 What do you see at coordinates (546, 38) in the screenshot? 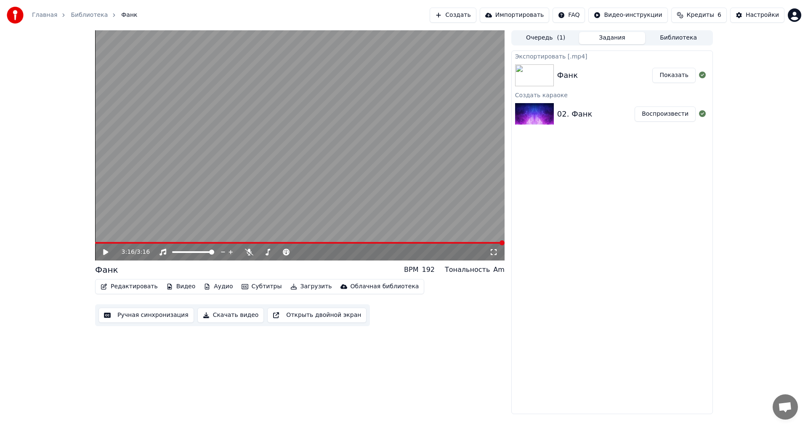
I see `button: Очередь` at bounding box center [546, 38].